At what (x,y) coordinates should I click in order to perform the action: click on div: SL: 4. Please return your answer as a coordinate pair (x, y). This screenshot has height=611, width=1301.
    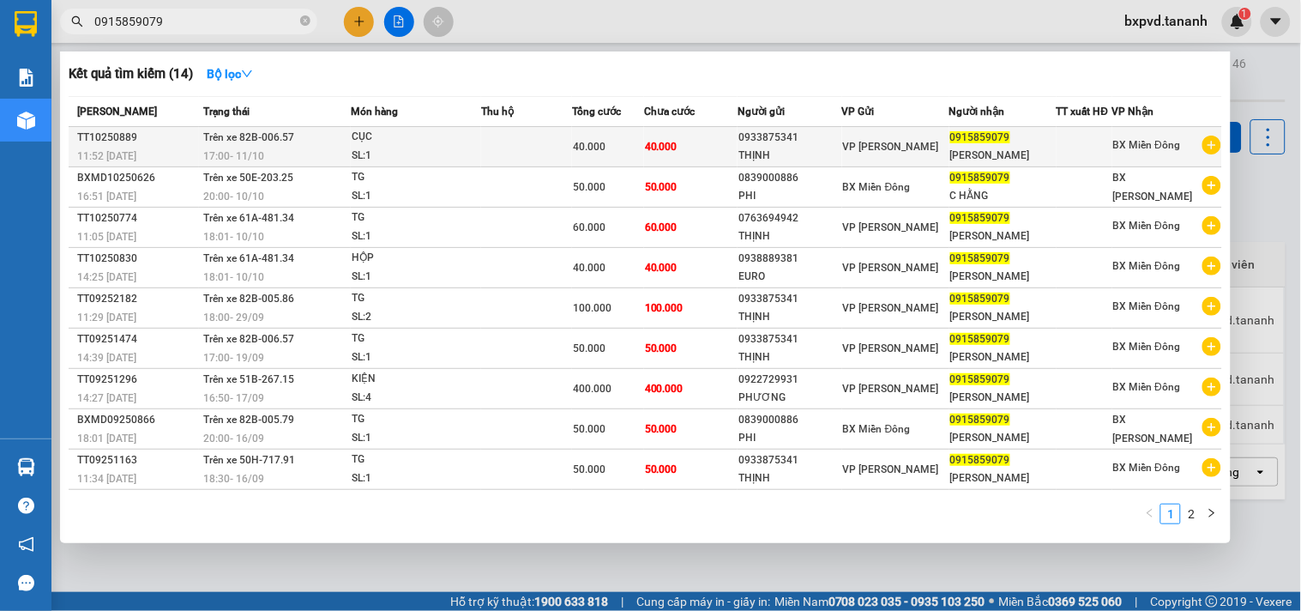
    Looking at the image, I should click on (416, 398).